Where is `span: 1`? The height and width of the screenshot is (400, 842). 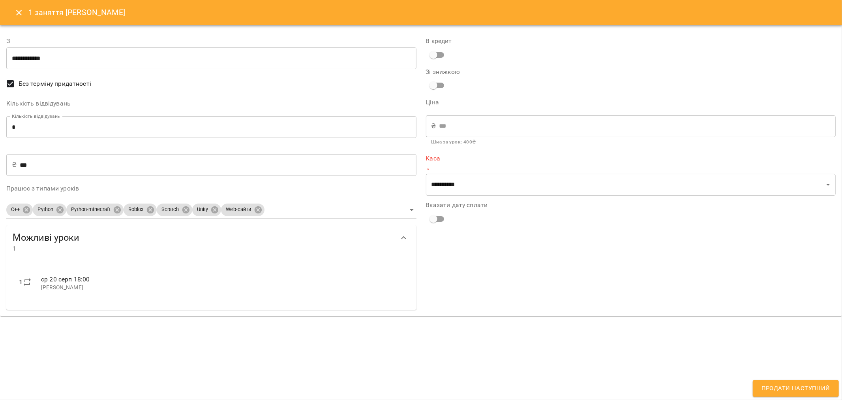
span: 1 is located at coordinates (203, 248).